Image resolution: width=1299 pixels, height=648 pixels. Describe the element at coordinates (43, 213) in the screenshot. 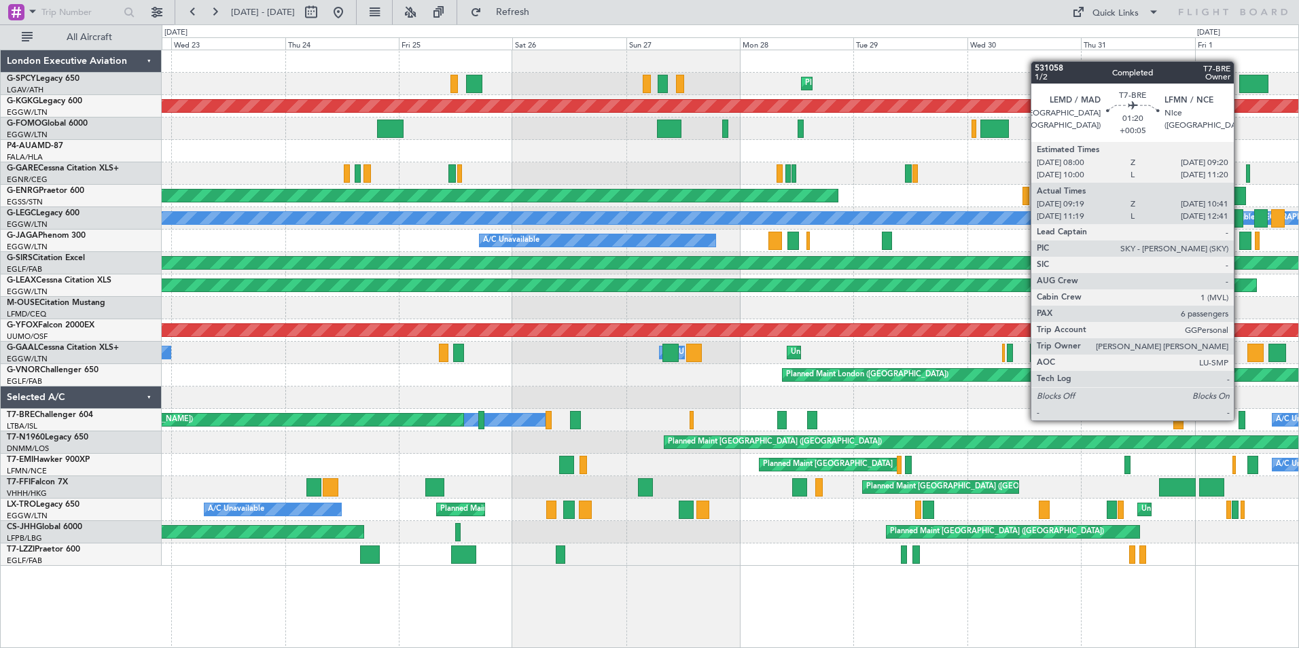

I see `a: G-LEGCLegacy 600` at that location.